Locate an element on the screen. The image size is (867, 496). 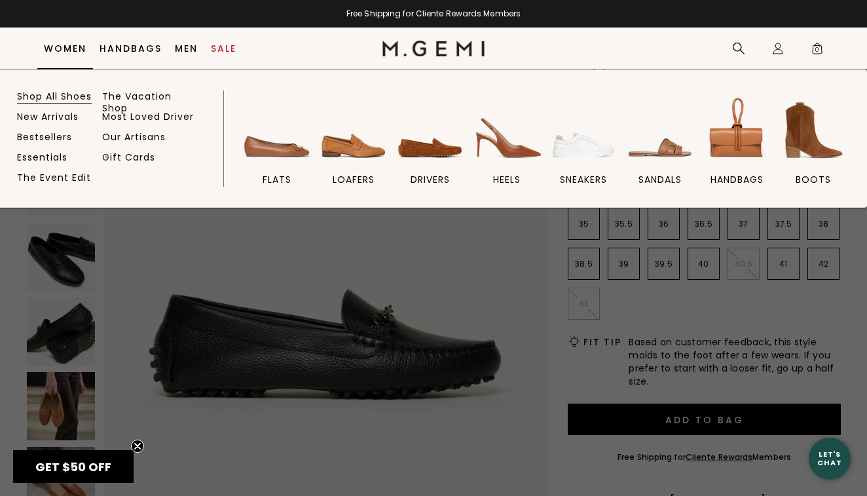
a: BOOTS is located at coordinates (813, 151).